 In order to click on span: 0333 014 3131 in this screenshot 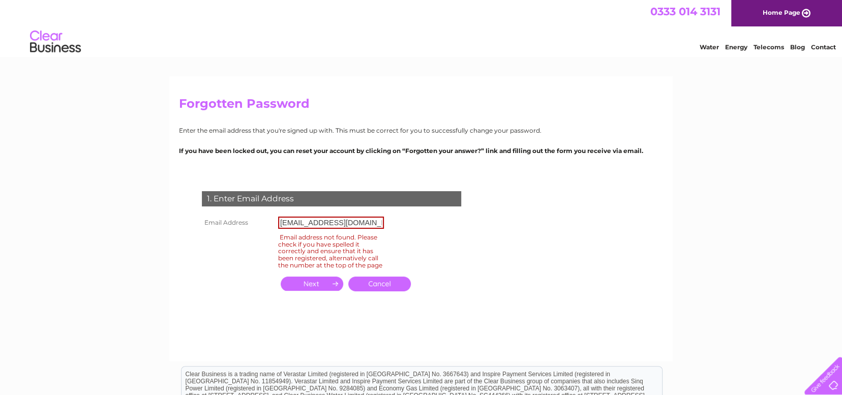, I will do `click(685, 11)`.